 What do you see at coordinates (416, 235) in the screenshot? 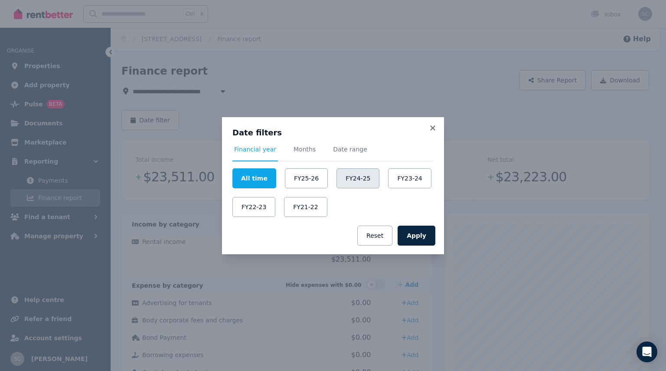
I see `button: Apply` at bounding box center [416, 235].